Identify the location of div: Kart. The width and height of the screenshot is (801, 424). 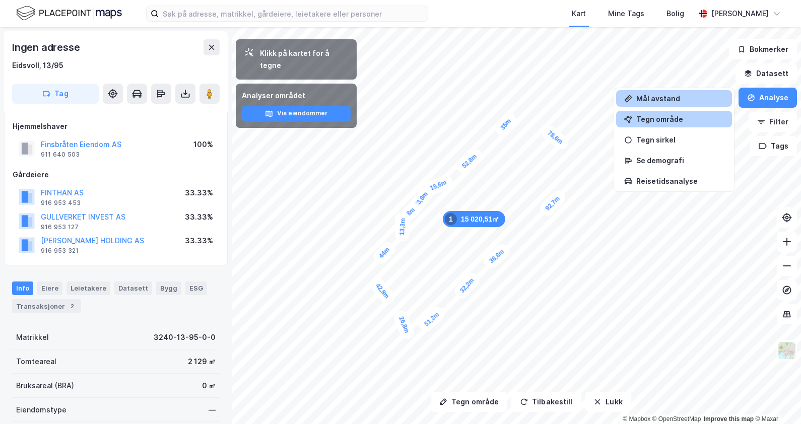
(579, 14).